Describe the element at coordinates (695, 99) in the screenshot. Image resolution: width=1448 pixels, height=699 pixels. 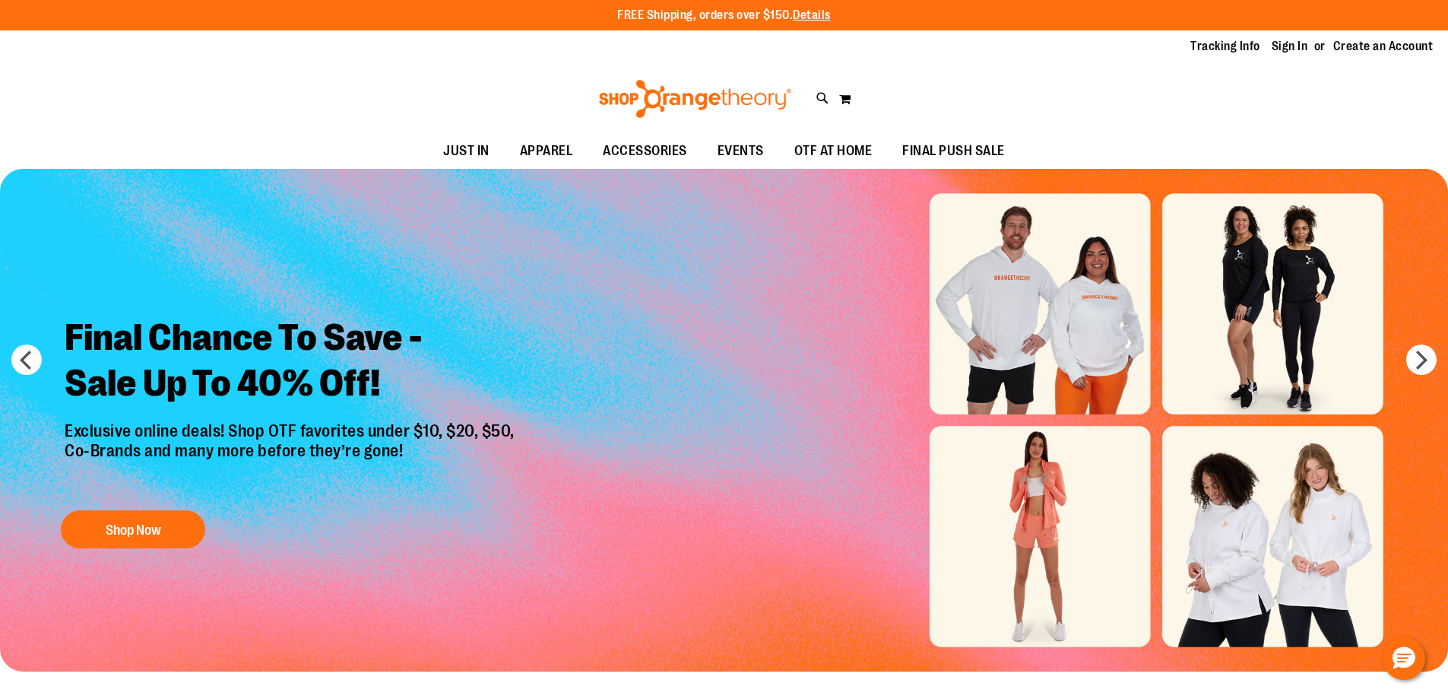
I see `img: Shop Orangetheory` at that location.